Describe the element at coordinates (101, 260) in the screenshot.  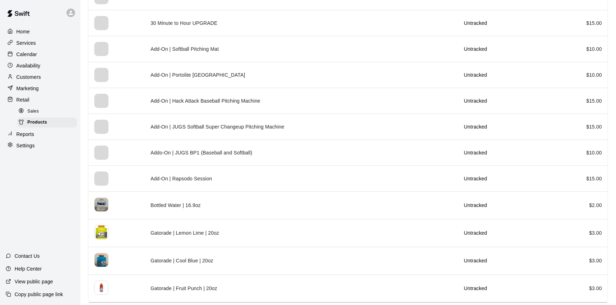
I see `img: product 361` at that location.